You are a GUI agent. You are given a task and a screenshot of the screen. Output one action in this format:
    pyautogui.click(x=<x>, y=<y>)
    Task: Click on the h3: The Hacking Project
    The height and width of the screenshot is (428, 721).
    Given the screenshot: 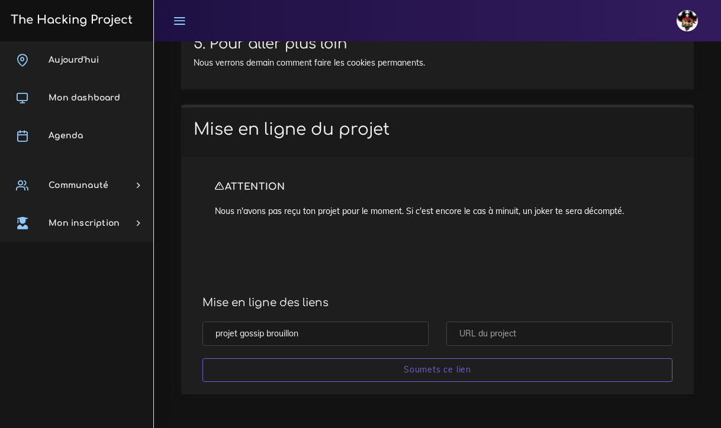 What is the action you would take?
    pyautogui.click(x=70, y=20)
    